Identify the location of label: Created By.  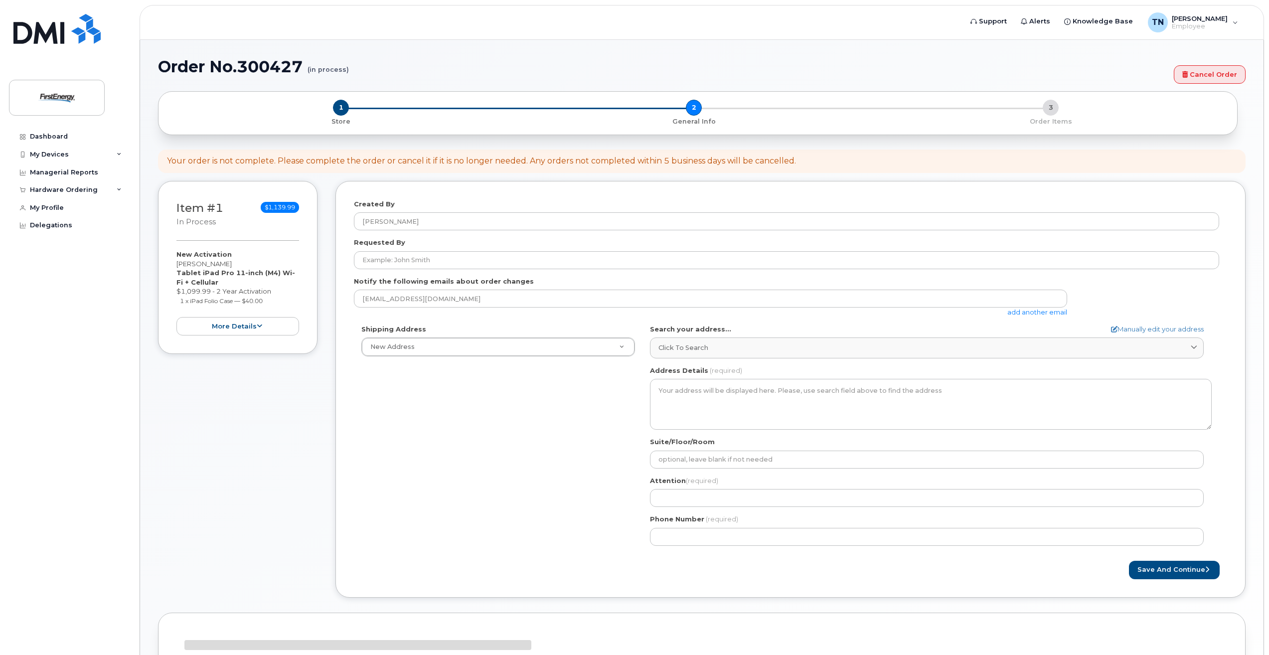
(374, 204).